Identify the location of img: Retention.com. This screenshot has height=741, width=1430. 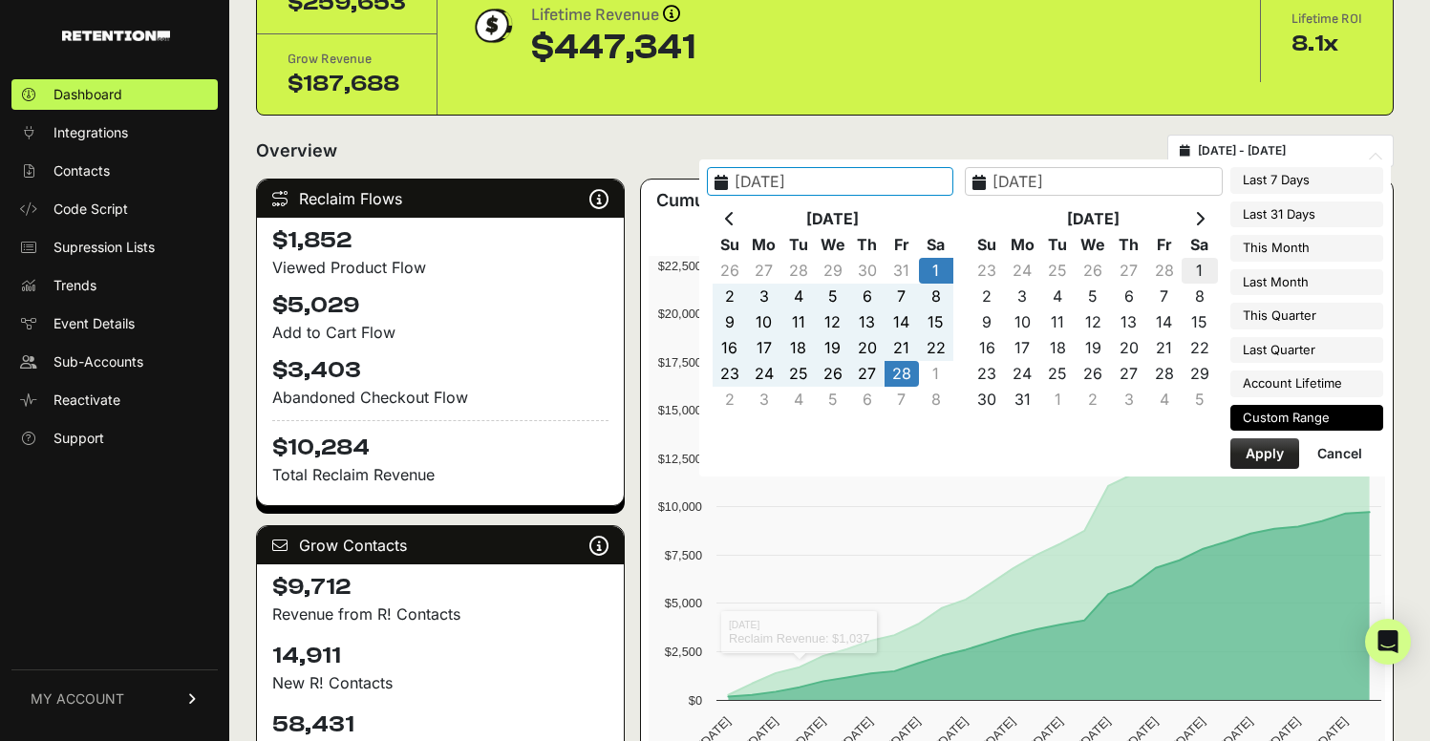
(116, 35).